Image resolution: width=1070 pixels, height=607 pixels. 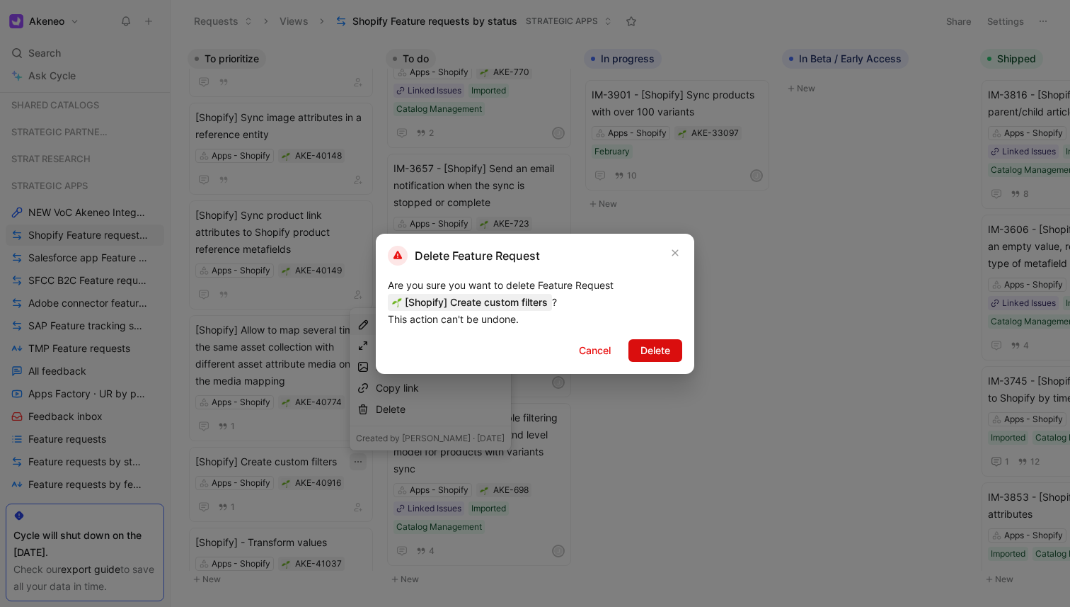 I want to click on button: Delete, so click(x=655, y=350).